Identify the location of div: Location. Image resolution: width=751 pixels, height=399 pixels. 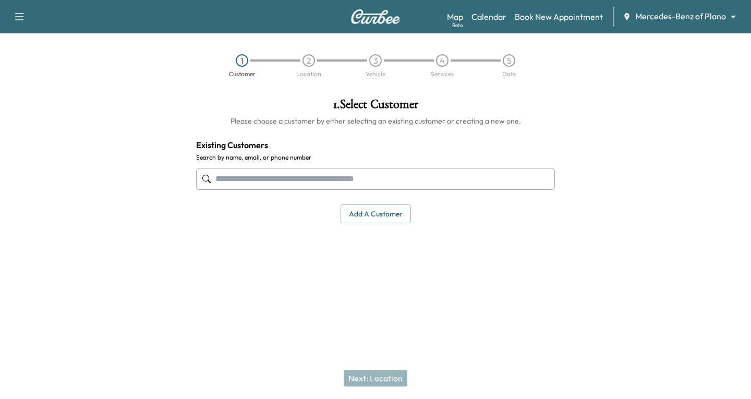
(309, 74).